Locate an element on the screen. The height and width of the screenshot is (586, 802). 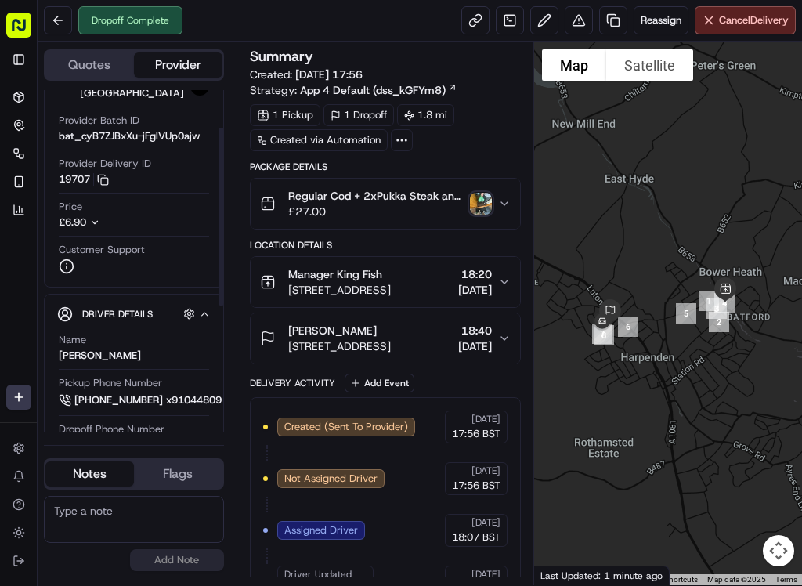
a: 📗Knowledge Base is located at coordinates (67, 358).